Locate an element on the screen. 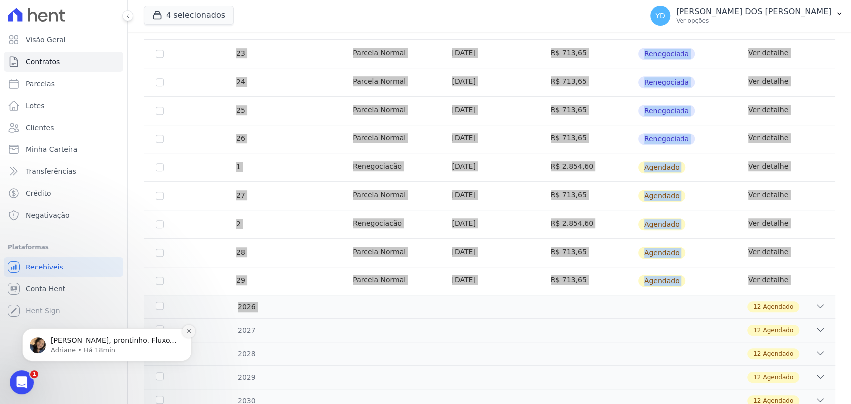 The image size is (851, 404). span: Negativação is located at coordinates (48, 215).